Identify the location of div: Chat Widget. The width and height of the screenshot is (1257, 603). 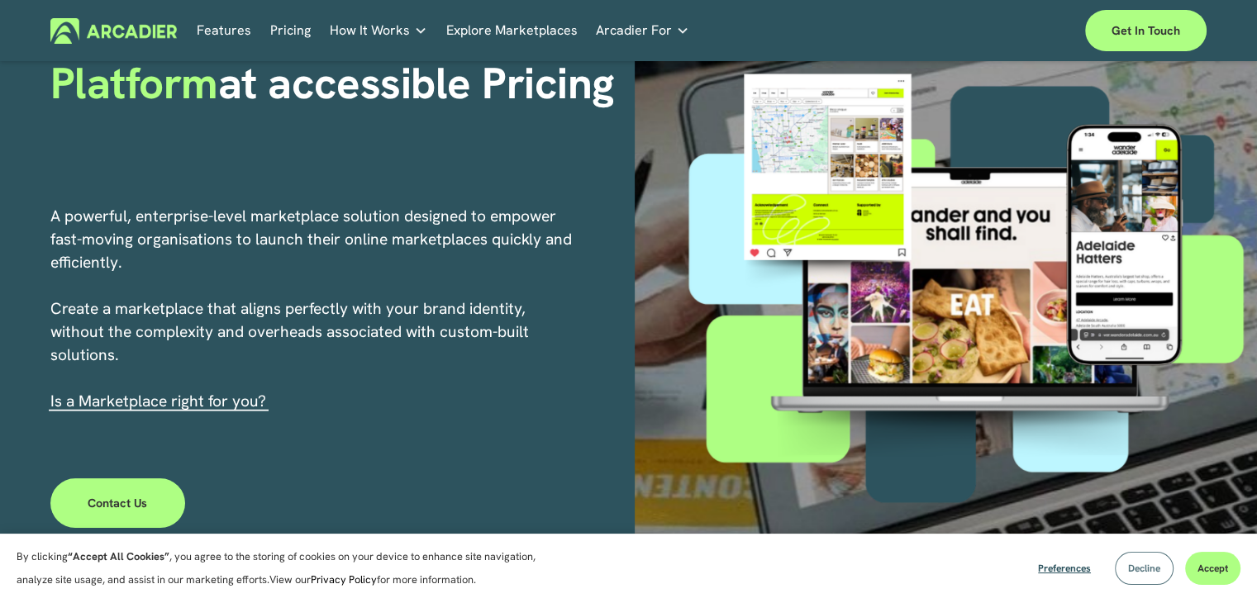
(1215, 563).